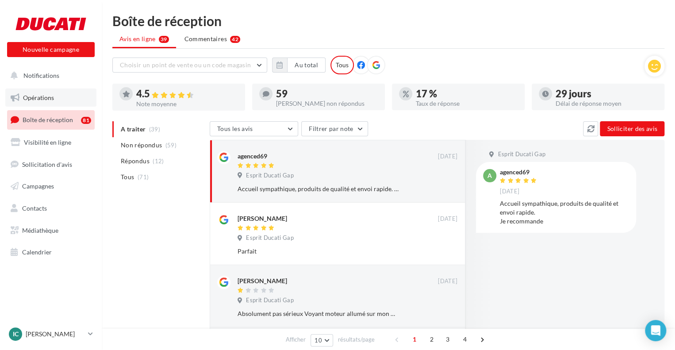  I want to click on span: Notifications, so click(41, 75).